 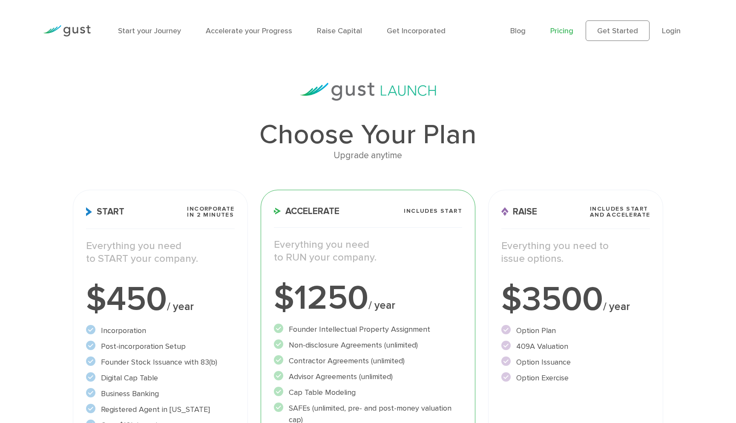 What do you see at coordinates (416, 31) in the screenshot?
I see `a: Get Incorporated` at bounding box center [416, 31].